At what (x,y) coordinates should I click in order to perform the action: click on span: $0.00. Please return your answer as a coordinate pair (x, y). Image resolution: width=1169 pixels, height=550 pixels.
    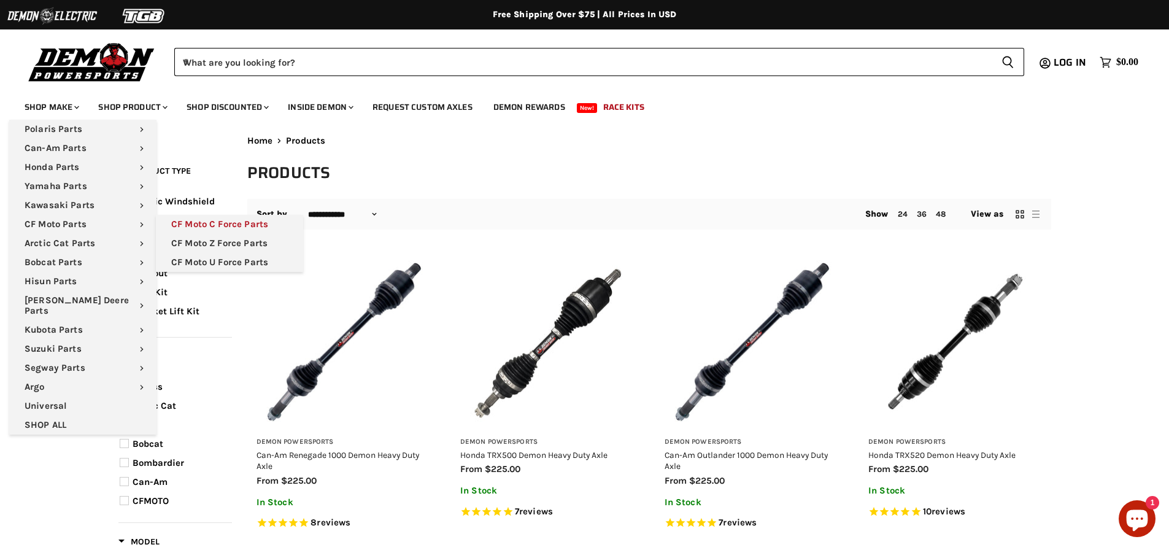
    Looking at the image, I should click on (1128, 62).